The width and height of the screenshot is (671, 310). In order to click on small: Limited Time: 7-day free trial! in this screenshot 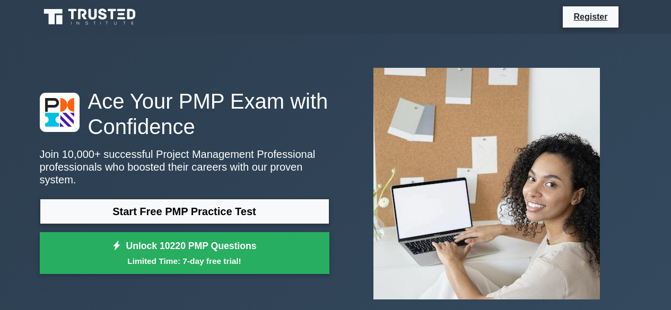, I will do `click(185, 261)`.